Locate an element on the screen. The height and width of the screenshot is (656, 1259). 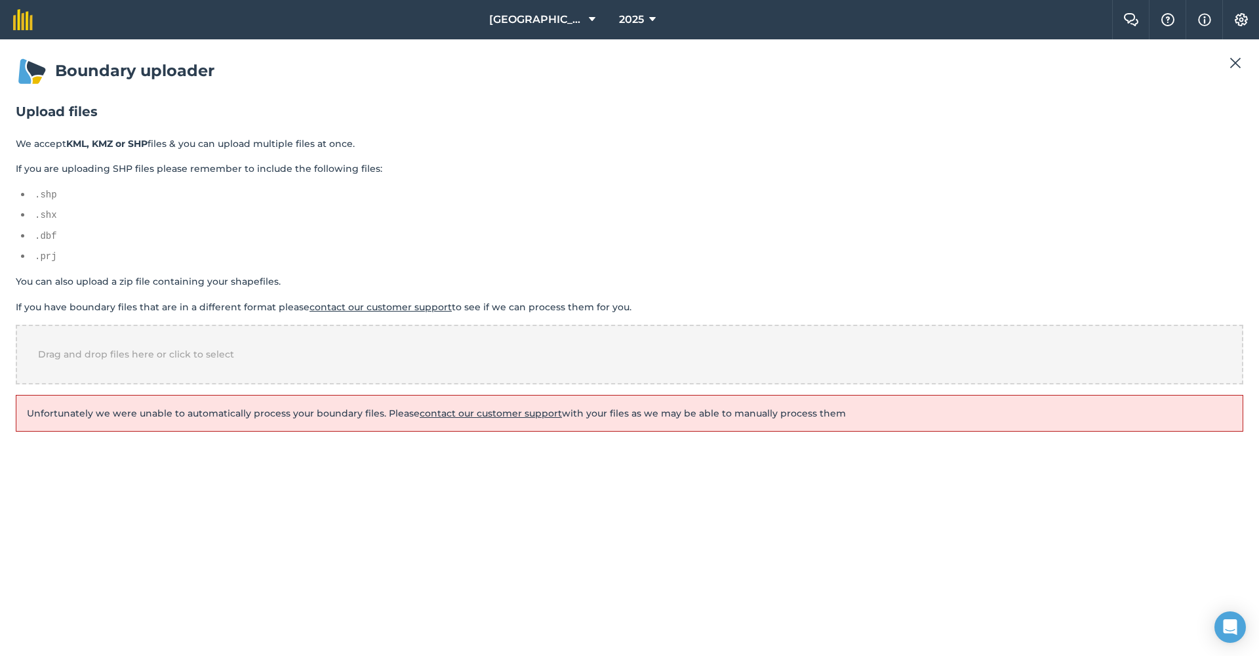
img: fieldmargin Logo is located at coordinates (23, 20).